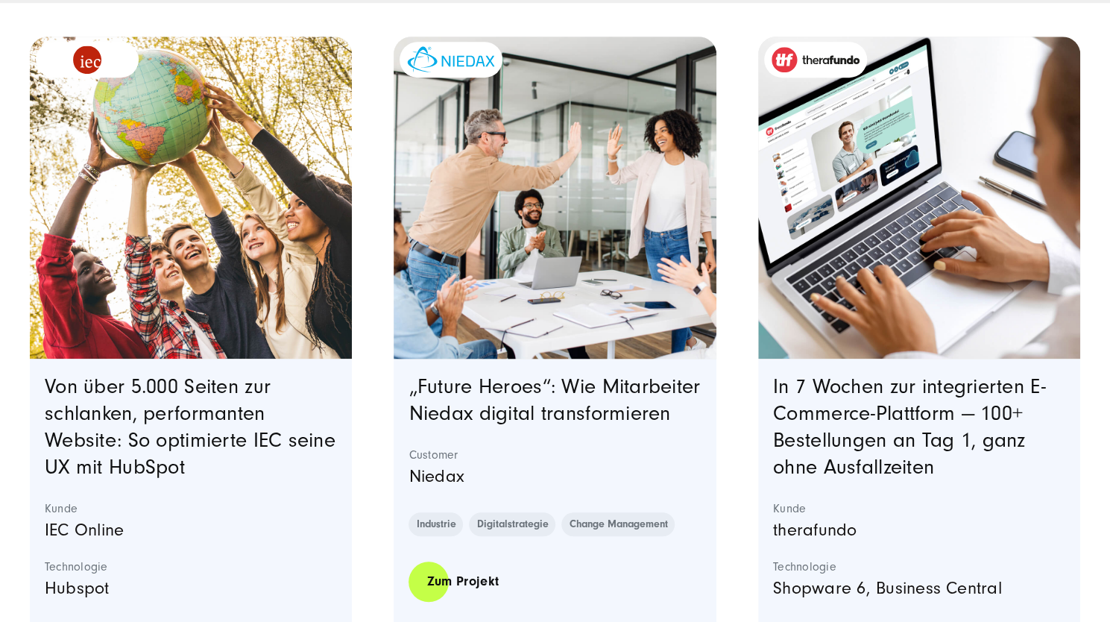 This screenshot has width=1110, height=622. What do you see at coordinates (919, 530) in the screenshot?
I see `p: therafundo` at bounding box center [919, 530].